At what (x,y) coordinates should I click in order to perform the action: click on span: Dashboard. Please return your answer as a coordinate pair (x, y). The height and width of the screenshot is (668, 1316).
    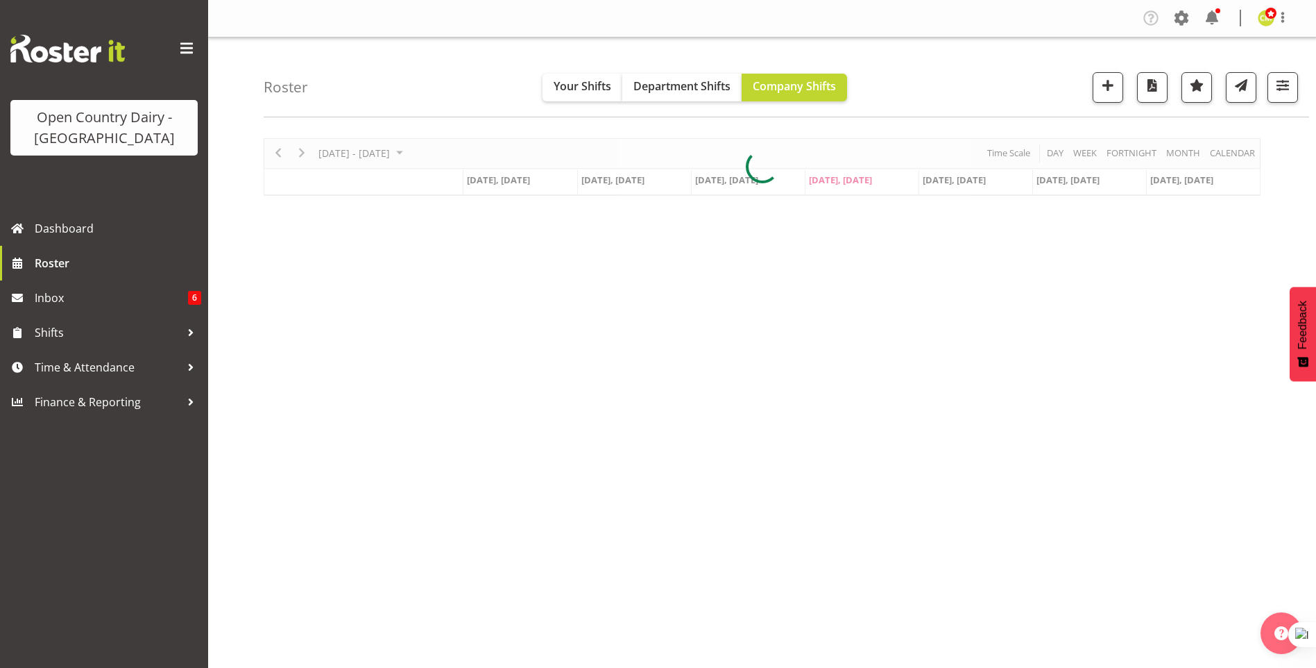
    Looking at the image, I should click on (118, 228).